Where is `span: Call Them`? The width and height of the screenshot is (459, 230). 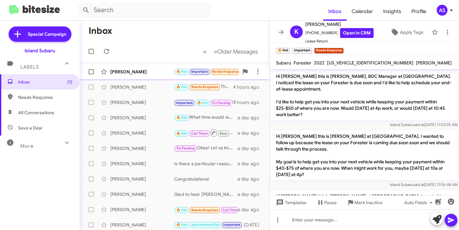 span: Call Them is located at coordinates (200, 133).